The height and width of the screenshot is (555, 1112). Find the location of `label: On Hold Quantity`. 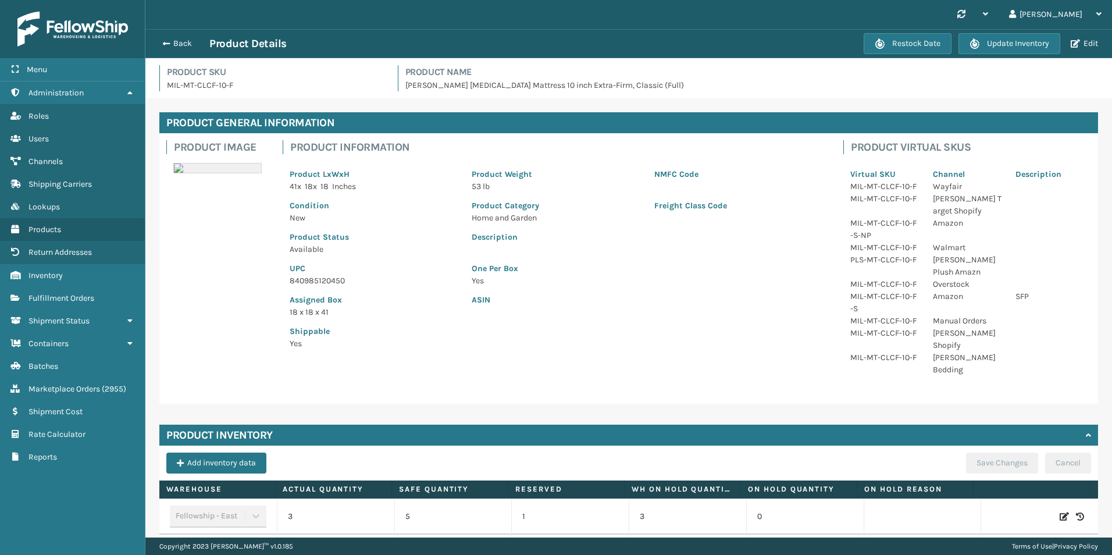

label: On Hold Quantity is located at coordinates (799, 489).